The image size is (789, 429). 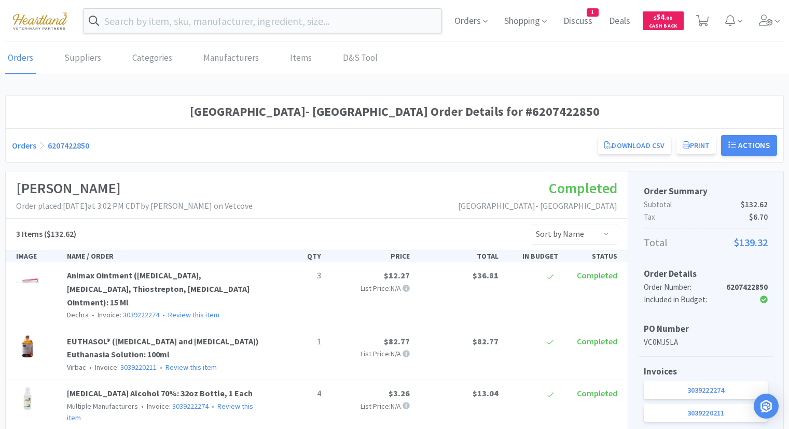 I want to click on div: TOTAL, so click(x=458, y=256).